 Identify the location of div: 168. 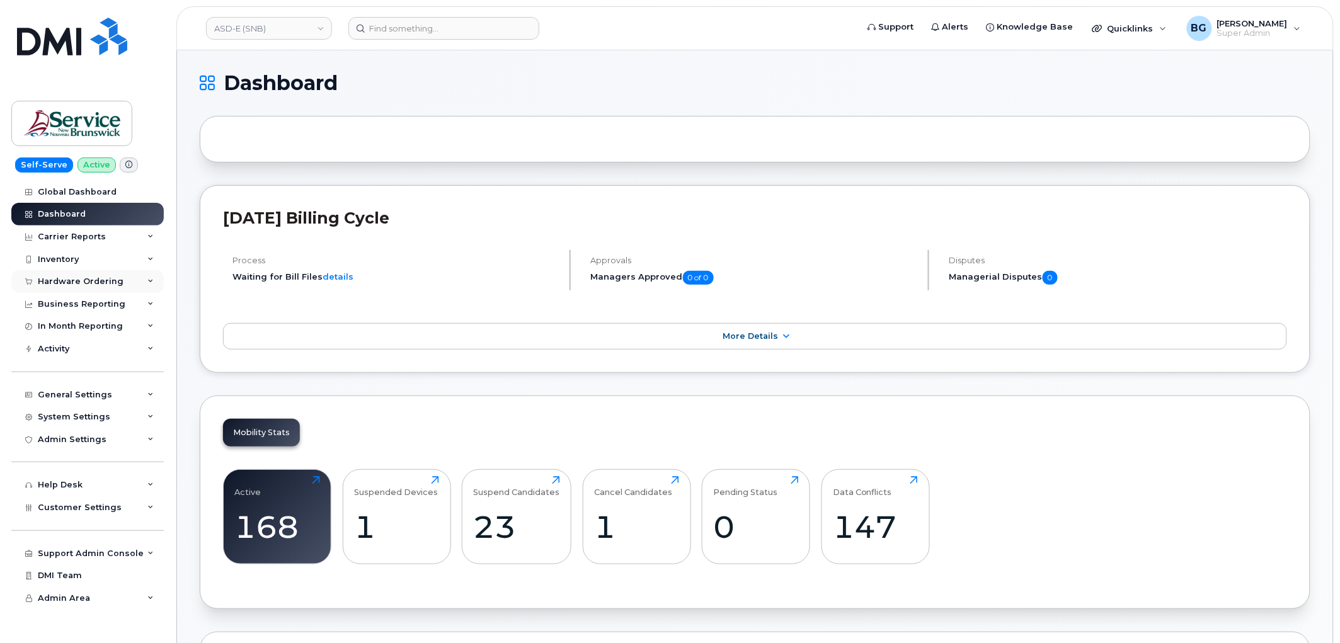
(277, 527).